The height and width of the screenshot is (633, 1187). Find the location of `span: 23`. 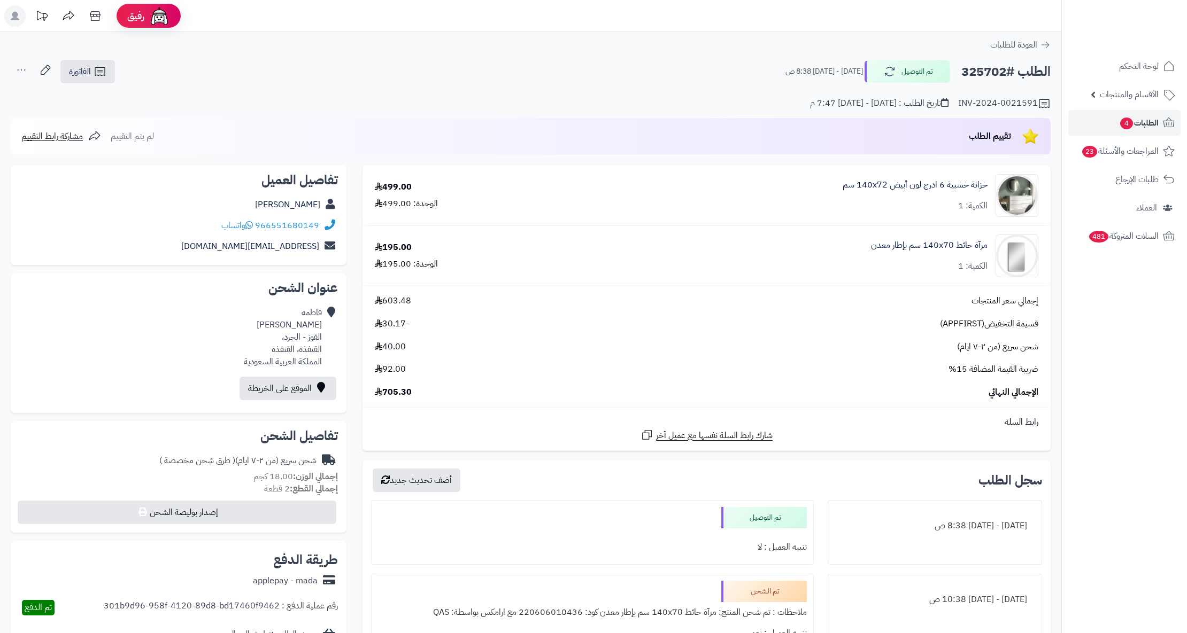

span: 23 is located at coordinates (1089, 152).